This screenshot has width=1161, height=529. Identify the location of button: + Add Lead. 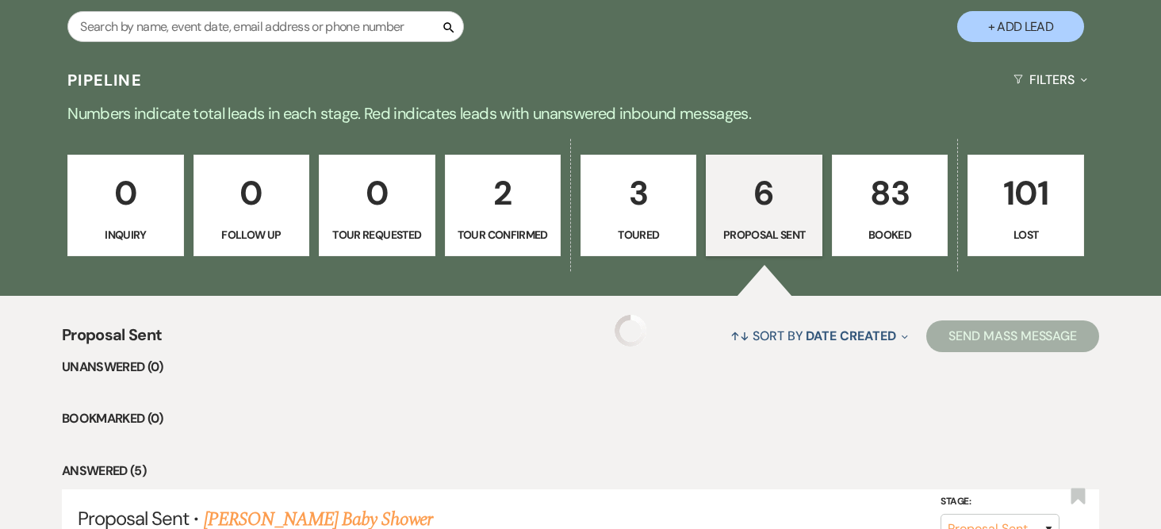
(1021, 26).